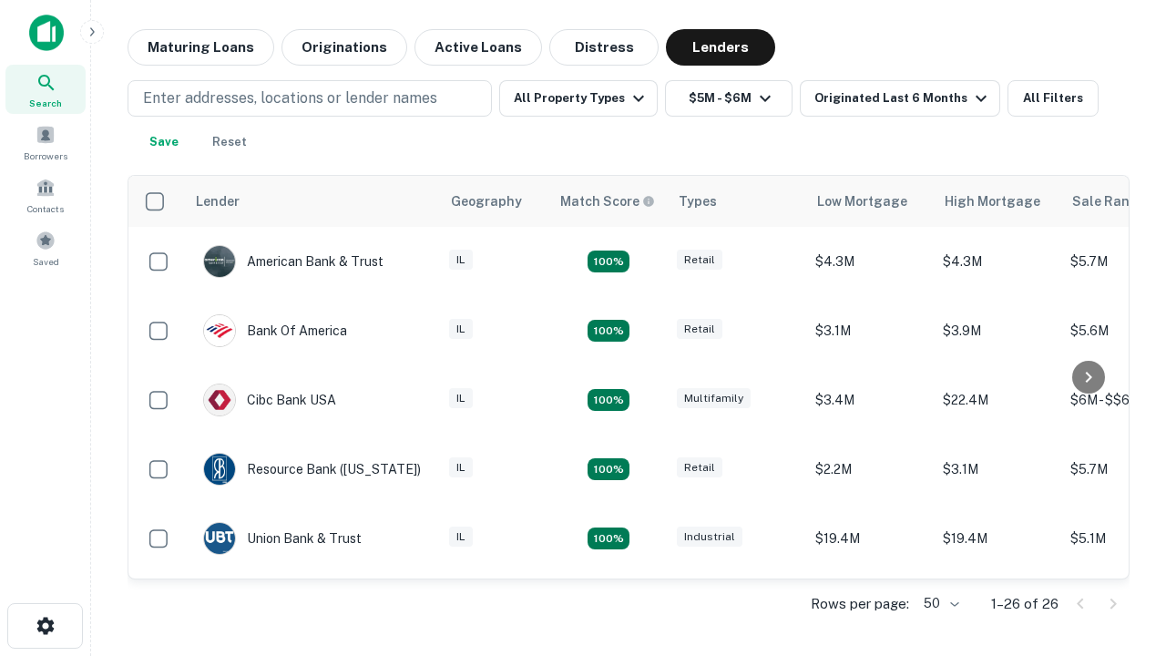 The height and width of the screenshot is (656, 1166). I want to click on img: capitalize-icon.png, so click(46, 33).